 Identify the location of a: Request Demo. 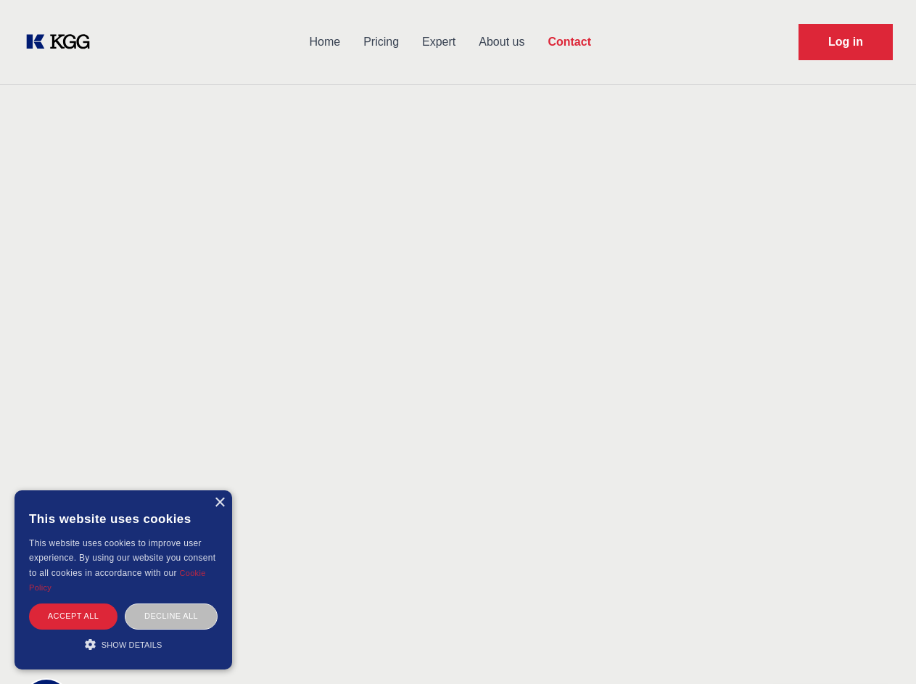
(845, 42).